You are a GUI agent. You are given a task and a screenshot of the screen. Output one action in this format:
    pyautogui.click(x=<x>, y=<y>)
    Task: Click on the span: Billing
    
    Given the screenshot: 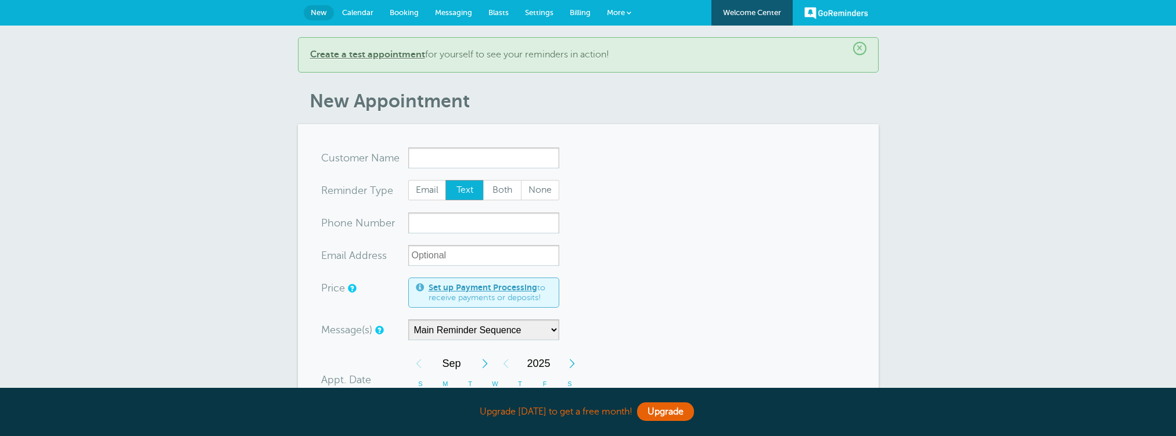 What is the action you would take?
    pyautogui.click(x=580, y=12)
    